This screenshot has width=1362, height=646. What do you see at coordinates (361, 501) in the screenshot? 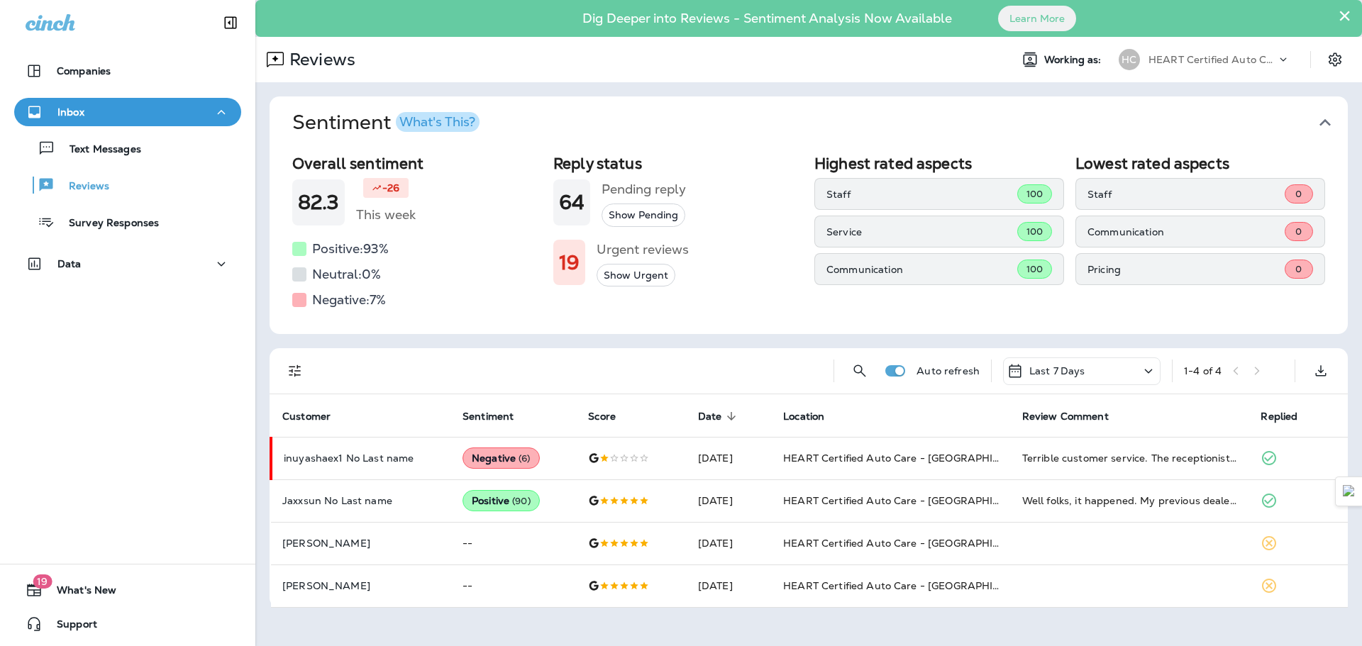
I see `p: Jaxxsun No Last name` at bounding box center [361, 501].